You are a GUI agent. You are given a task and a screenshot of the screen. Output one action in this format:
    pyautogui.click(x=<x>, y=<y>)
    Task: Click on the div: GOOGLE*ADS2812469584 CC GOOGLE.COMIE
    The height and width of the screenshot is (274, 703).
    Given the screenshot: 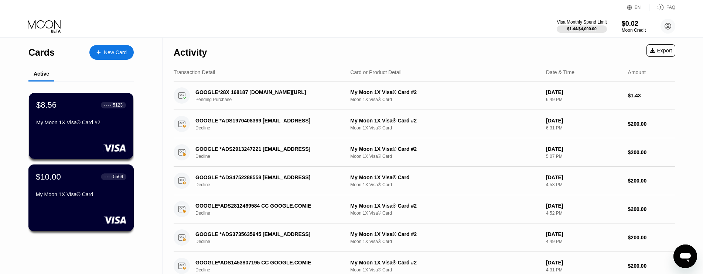 What is the action you would take?
    pyautogui.click(x=267, y=206)
    